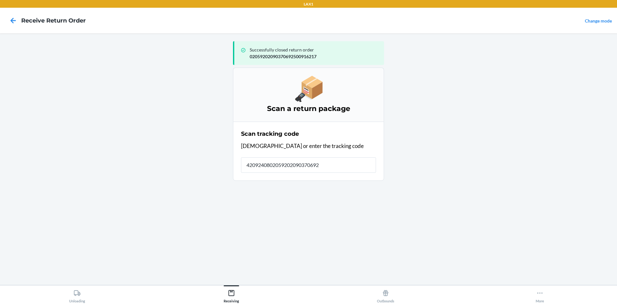 The width and height of the screenshot is (617, 304). What do you see at coordinates (77, 295) in the screenshot?
I see `div: Unloading` at bounding box center [77, 295].